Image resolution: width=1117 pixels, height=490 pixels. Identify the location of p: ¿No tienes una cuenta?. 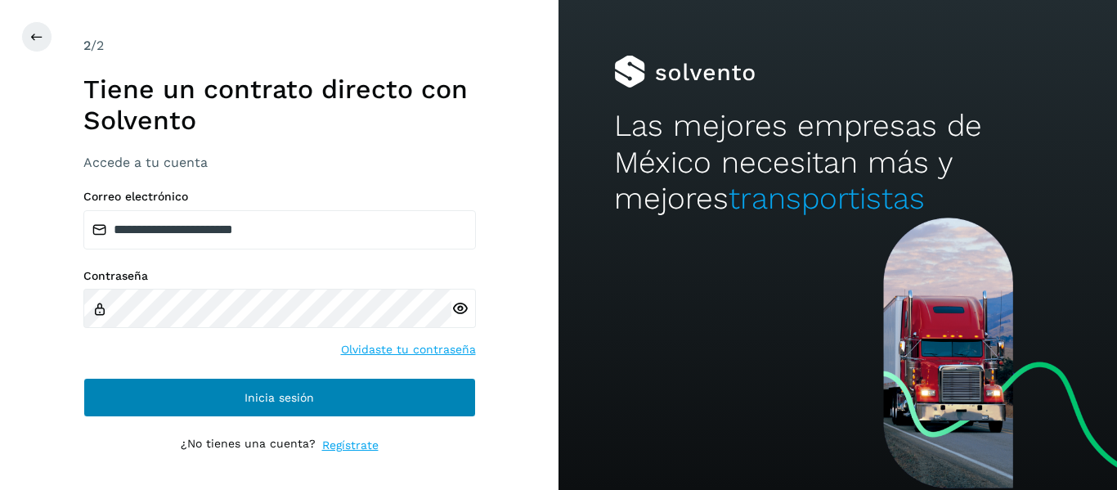
(248, 445).